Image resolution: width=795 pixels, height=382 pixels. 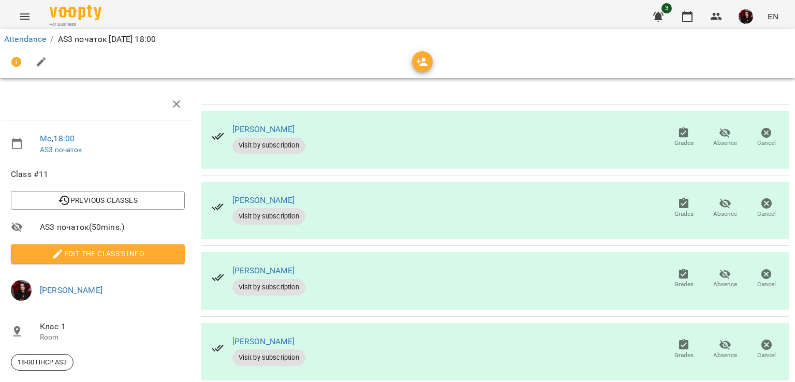 I want to click on span: Class #11, so click(x=98, y=175).